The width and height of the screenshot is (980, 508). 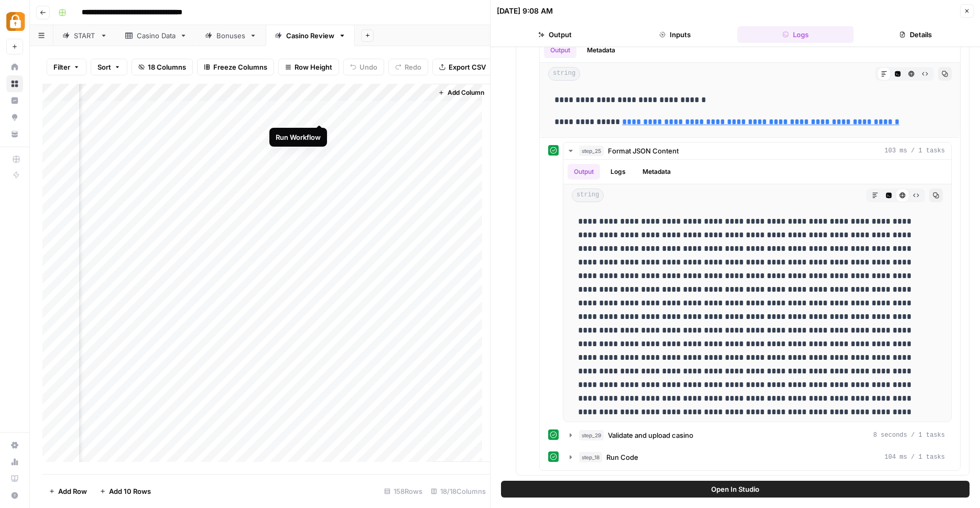 What do you see at coordinates (408, 67) in the screenshot?
I see `button: Redo` at bounding box center [408, 67].